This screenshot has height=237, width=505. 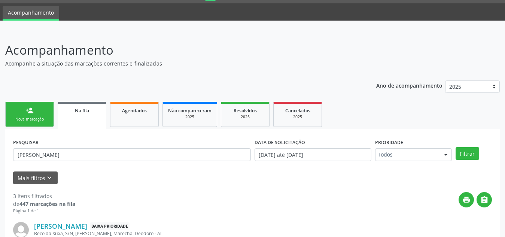 What do you see at coordinates (82, 110) in the screenshot?
I see `span: Na fila` at bounding box center [82, 110].